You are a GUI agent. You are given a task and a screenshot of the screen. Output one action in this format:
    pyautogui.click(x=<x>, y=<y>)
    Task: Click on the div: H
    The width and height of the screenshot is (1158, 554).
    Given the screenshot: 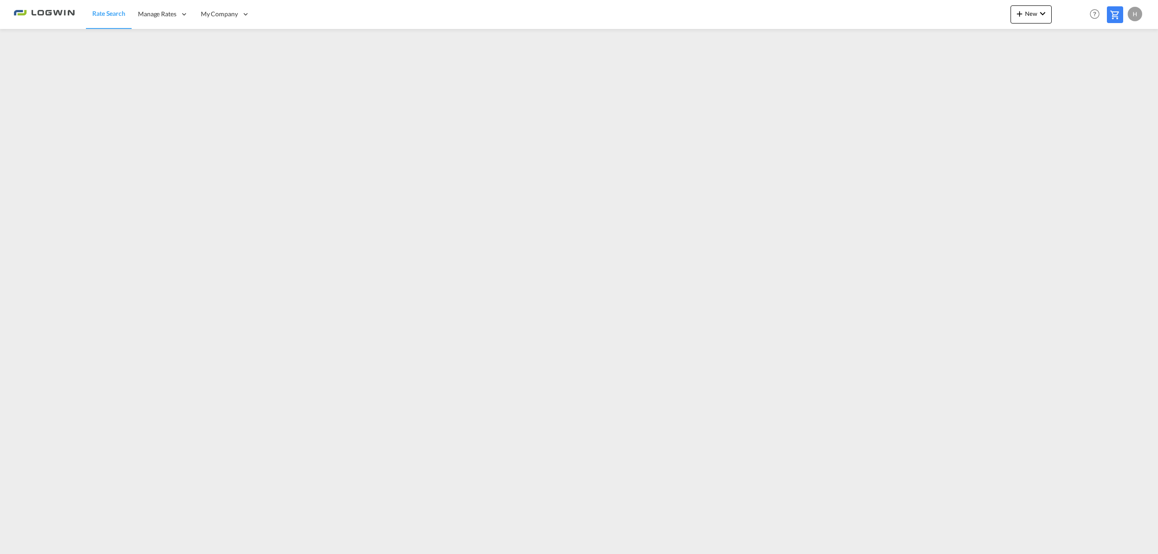 What is the action you would take?
    pyautogui.click(x=1135, y=14)
    